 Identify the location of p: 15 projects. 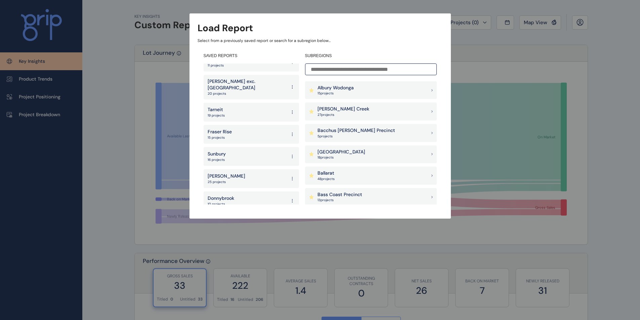
(220, 138).